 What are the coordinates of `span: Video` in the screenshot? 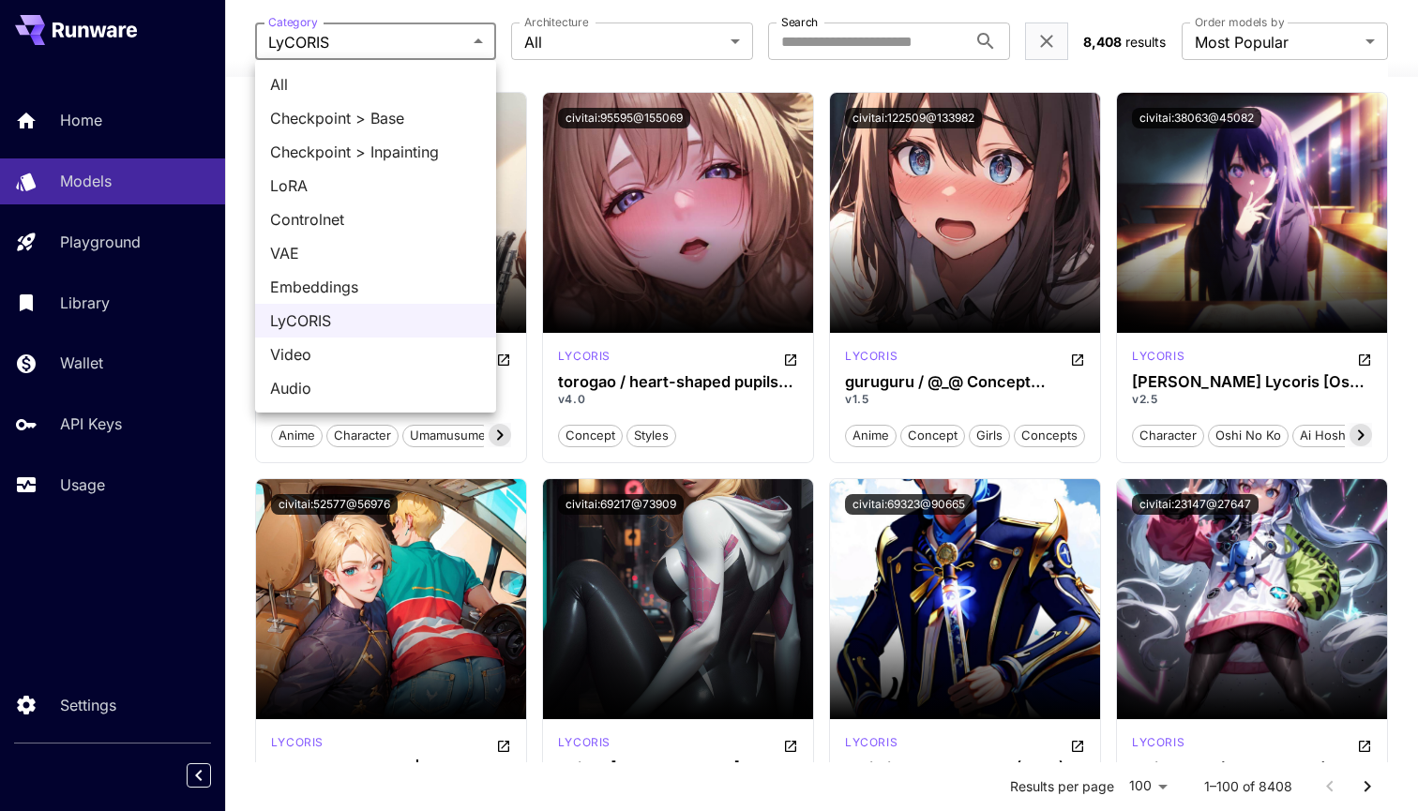 It's located at (375, 355).